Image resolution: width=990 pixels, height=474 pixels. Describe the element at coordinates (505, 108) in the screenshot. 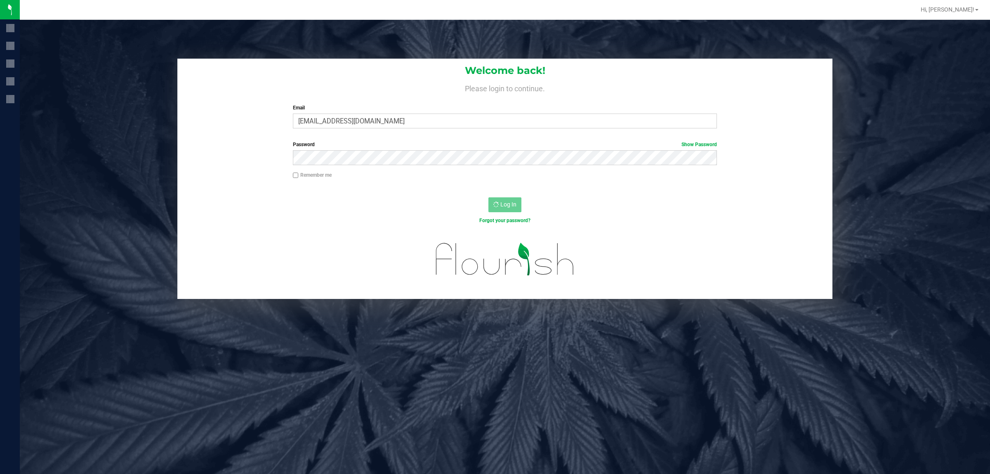

I see `label: Email` at that location.